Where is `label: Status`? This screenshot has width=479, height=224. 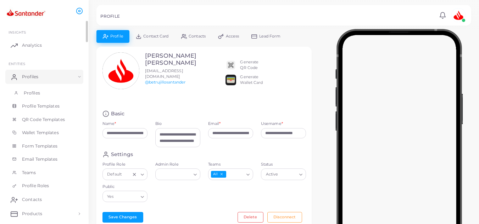 label: Status is located at coordinates (283, 165).